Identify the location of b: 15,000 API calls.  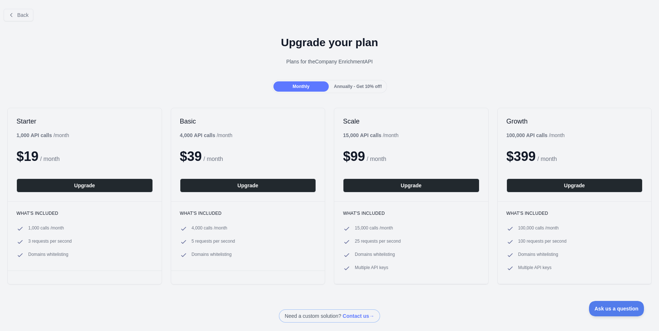
(362, 135).